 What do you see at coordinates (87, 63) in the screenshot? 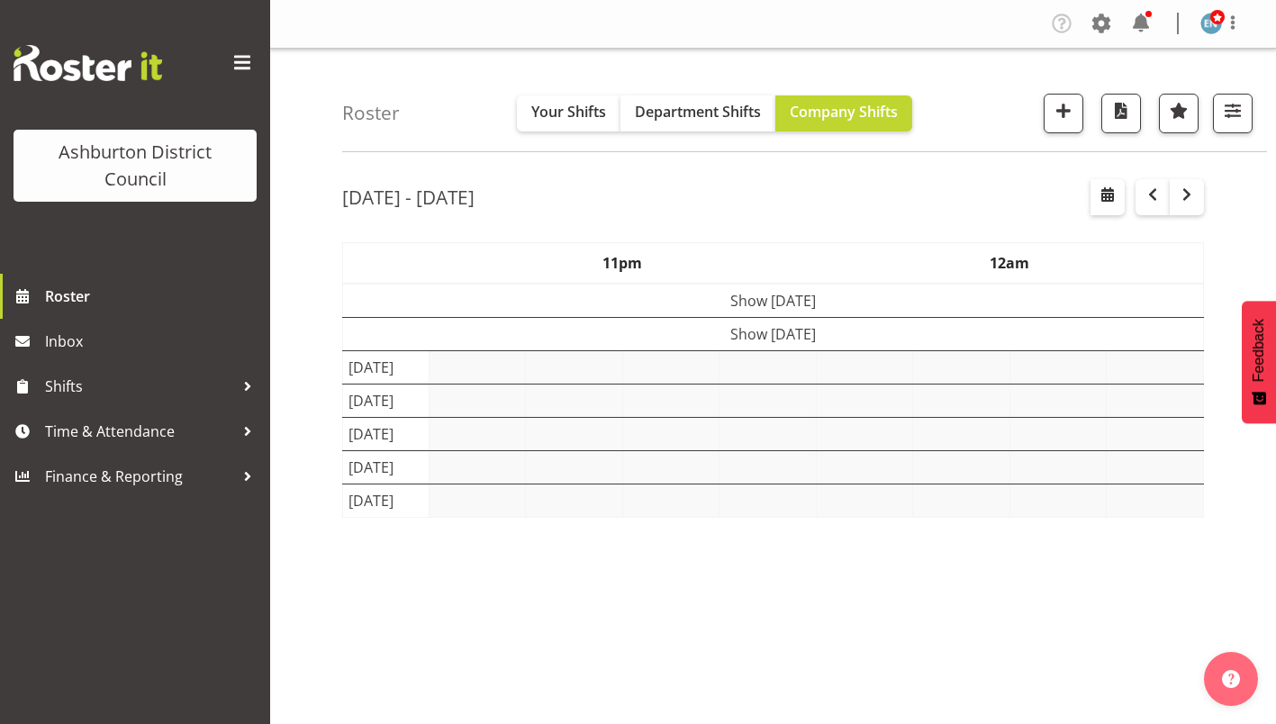
I see `img: Rosterit website logo` at bounding box center [87, 63].